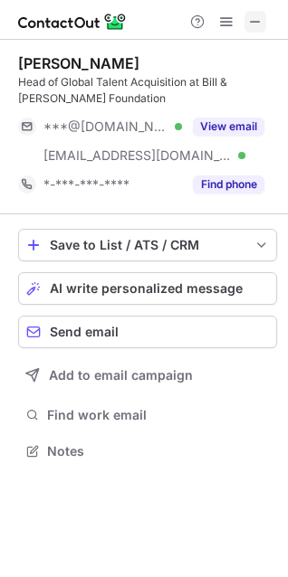 The height and width of the screenshot is (577, 288). What do you see at coordinates (158, 415) in the screenshot?
I see `span: Find work email` at bounding box center [158, 415].